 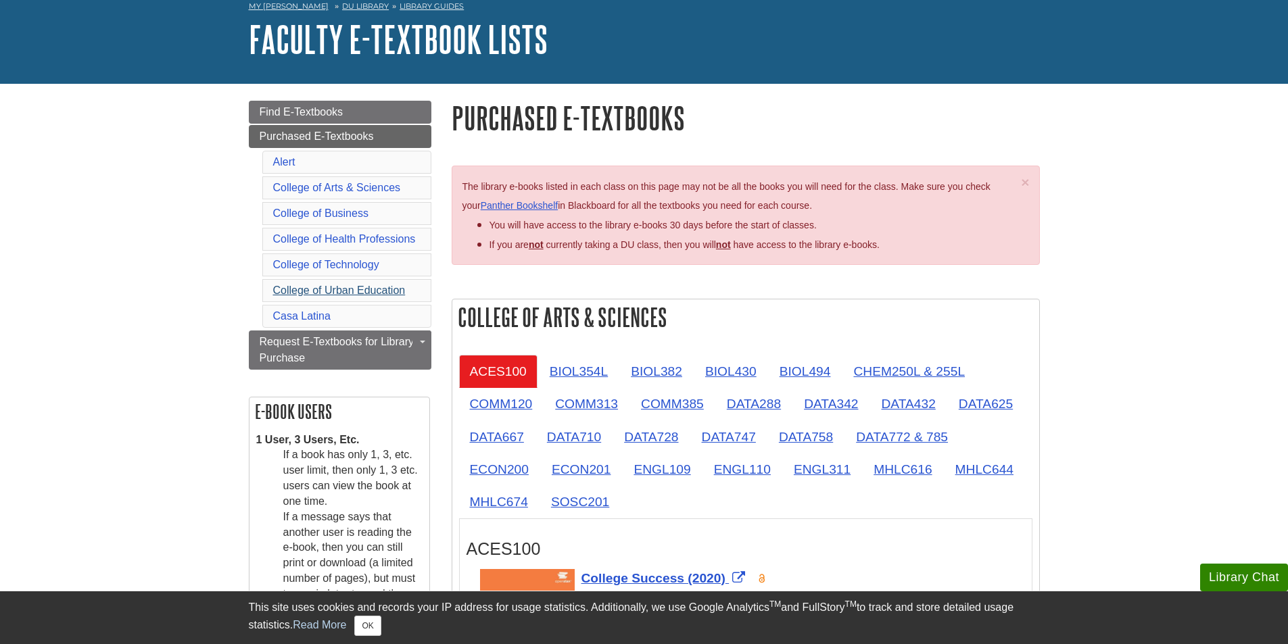 I want to click on a: DATA747, so click(x=729, y=437).